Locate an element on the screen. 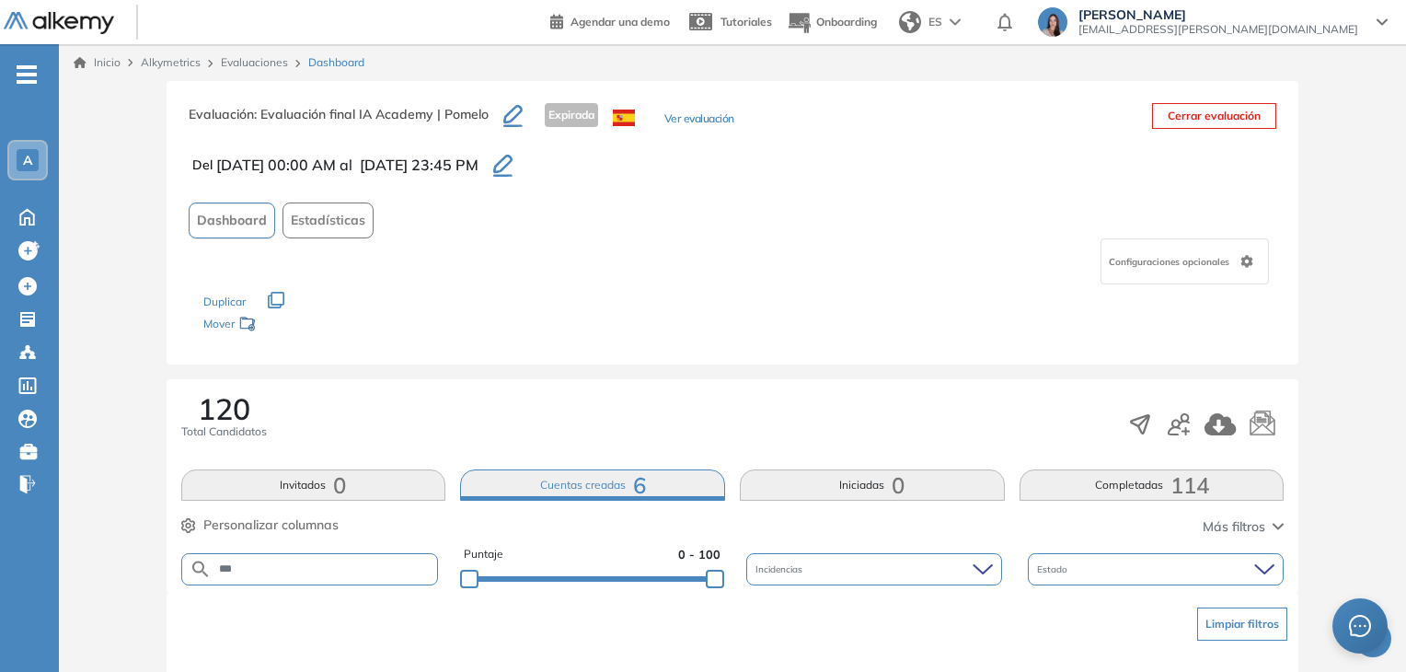 This screenshot has height=672, width=1406. span: A is located at coordinates (28, 160).